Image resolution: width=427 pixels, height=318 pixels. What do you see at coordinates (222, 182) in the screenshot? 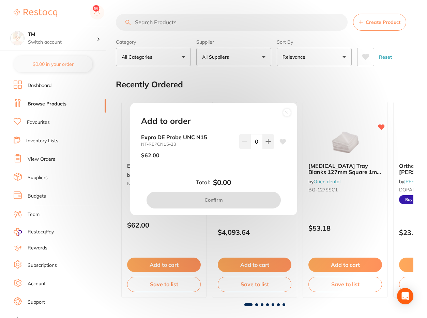
I see `b: $0.00` at bounding box center [222, 182].